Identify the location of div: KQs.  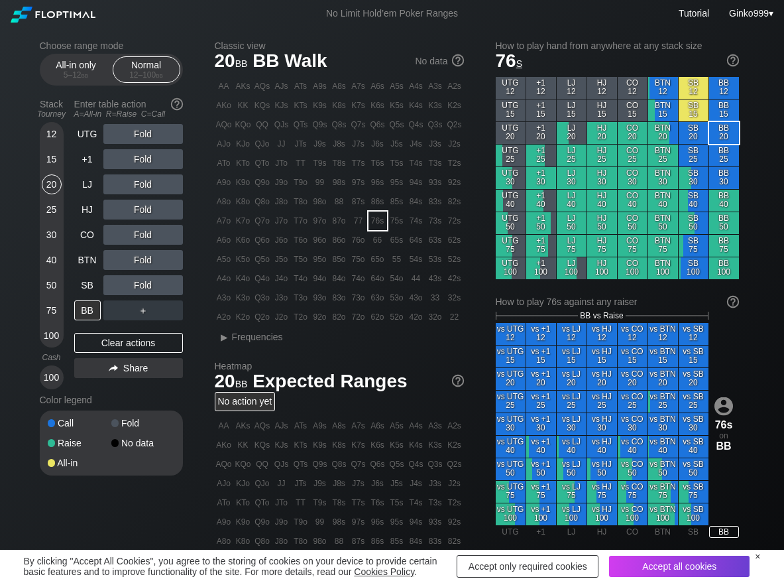
(262, 105).